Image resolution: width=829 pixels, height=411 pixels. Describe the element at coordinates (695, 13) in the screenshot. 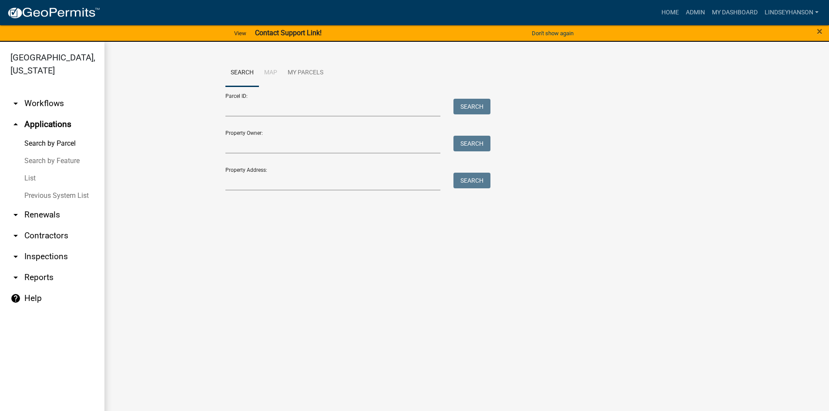

I see `a: Admin` at that location.